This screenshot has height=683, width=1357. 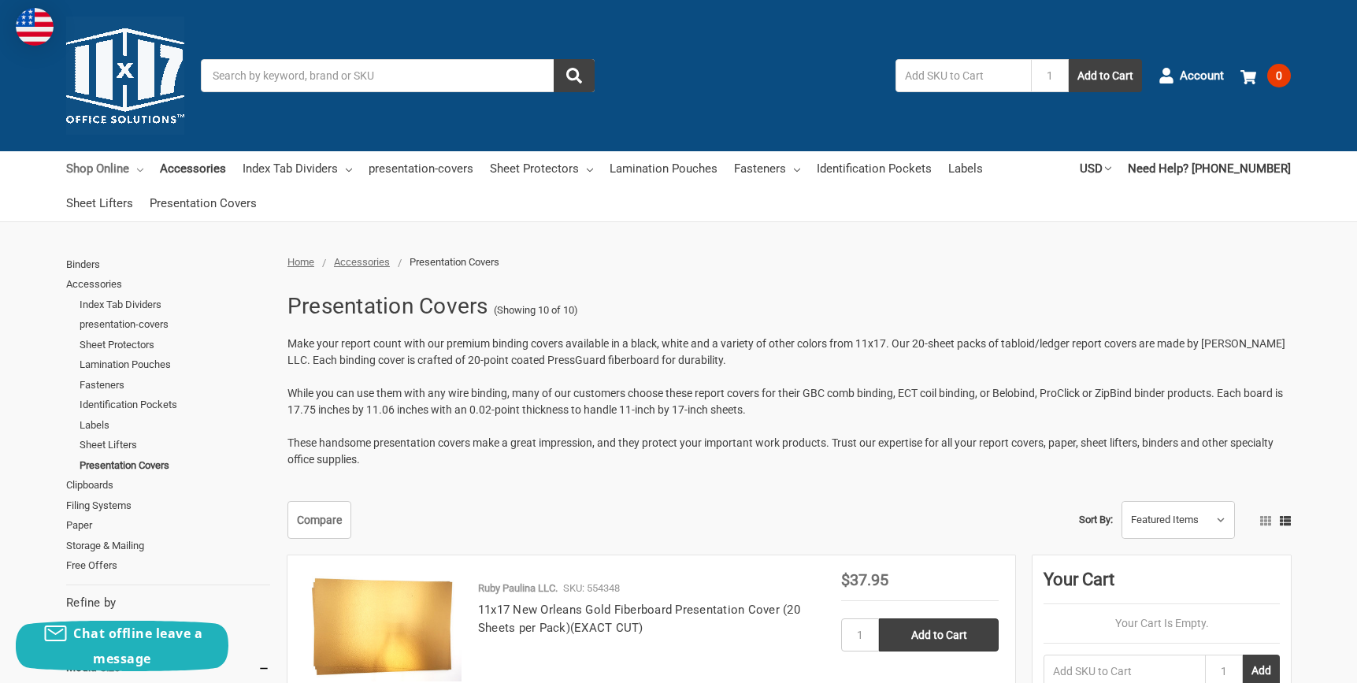 I want to click on label: Sort By:, so click(x=1095, y=520).